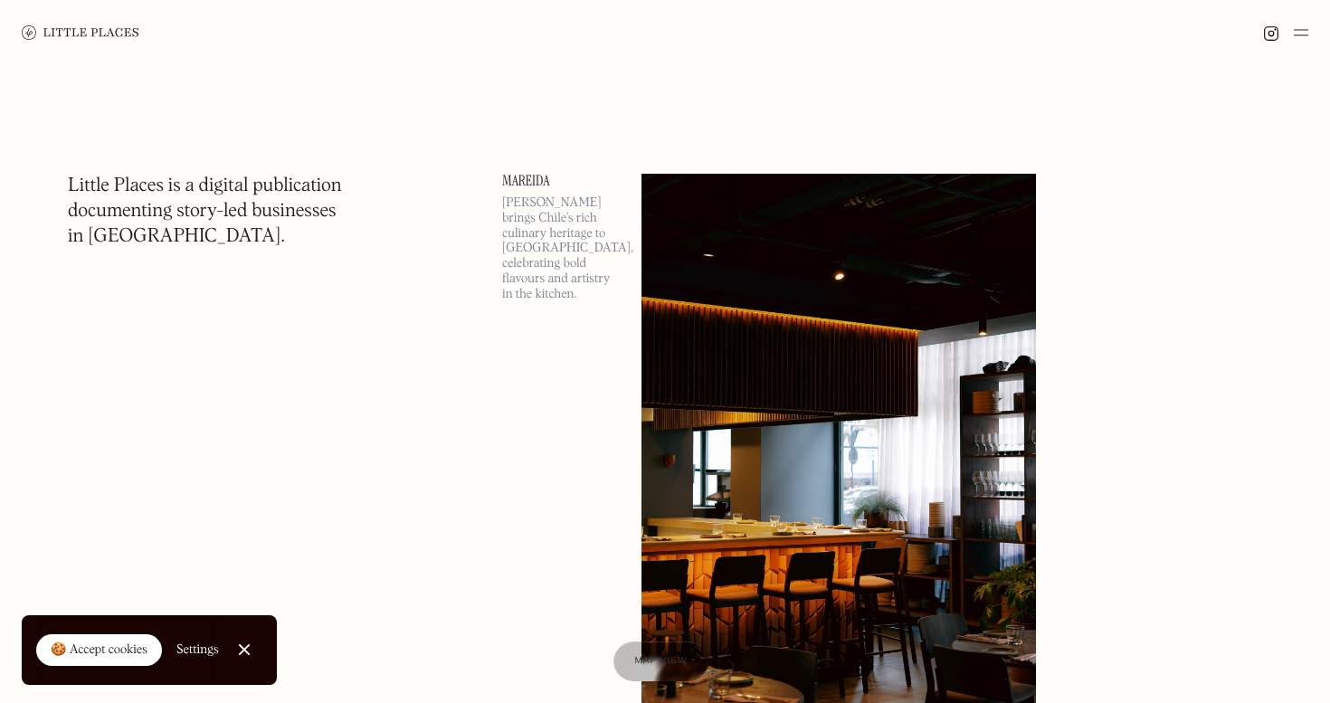  What do you see at coordinates (243, 650) in the screenshot?
I see `div: Close Cookie Popup` at bounding box center [243, 650].